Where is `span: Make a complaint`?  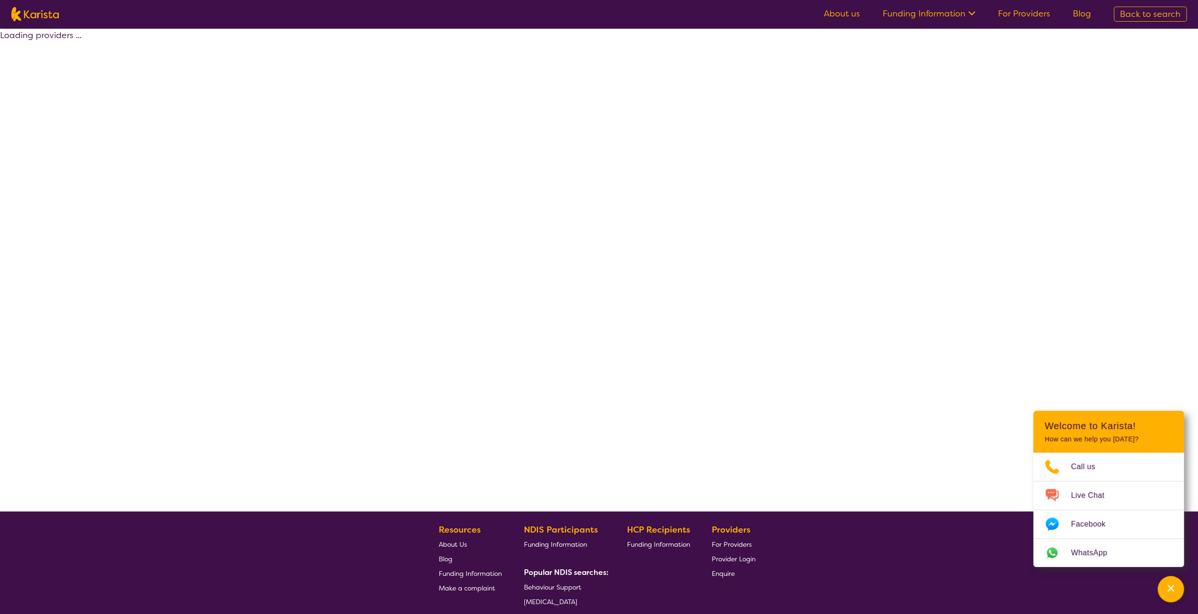 span: Make a complaint is located at coordinates (467, 588).